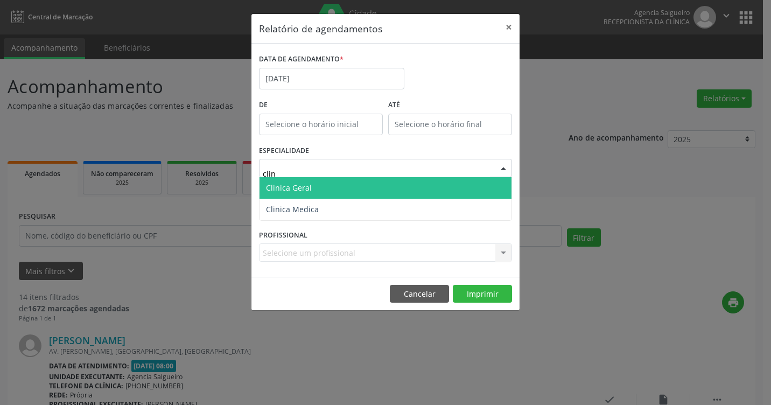 The image size is (771, 405). What do you see at coordinates (483, 294) in the screenshot?
I see `button: Imprimir` at bounding box center [483, 294].